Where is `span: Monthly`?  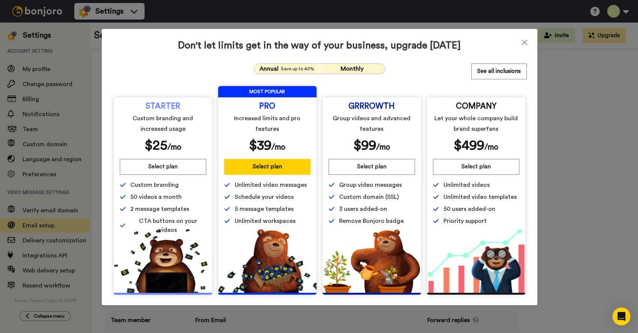 span: Monthly is located at coordinates (352, 69).